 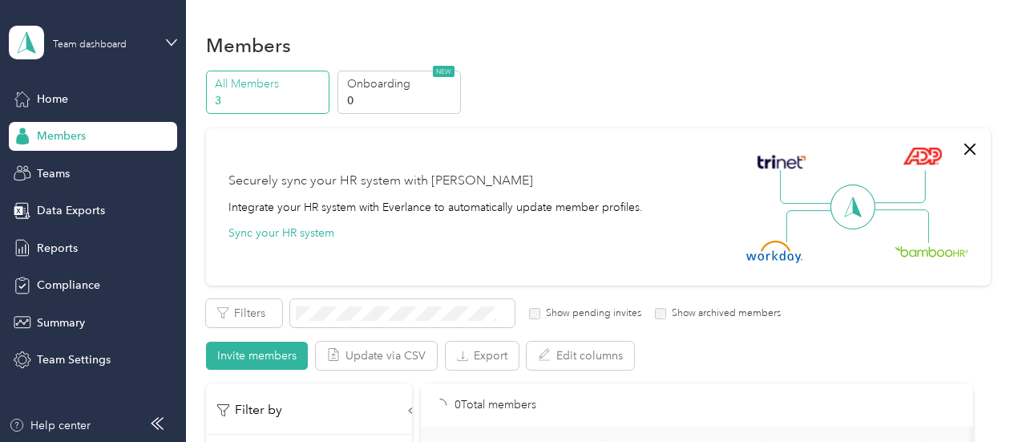 What do you see at coordinates (53, 173) in the screenshot?
I see `span: Teams` at bounding box center [53, 173].